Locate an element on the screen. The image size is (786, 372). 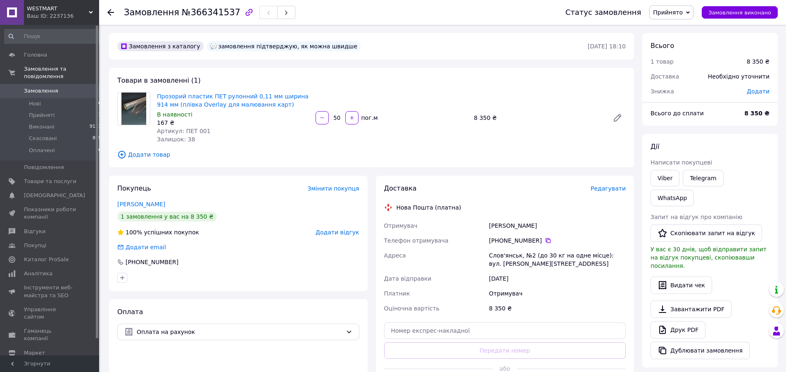
a: Друк PDF is located at coordinates (678, 330).